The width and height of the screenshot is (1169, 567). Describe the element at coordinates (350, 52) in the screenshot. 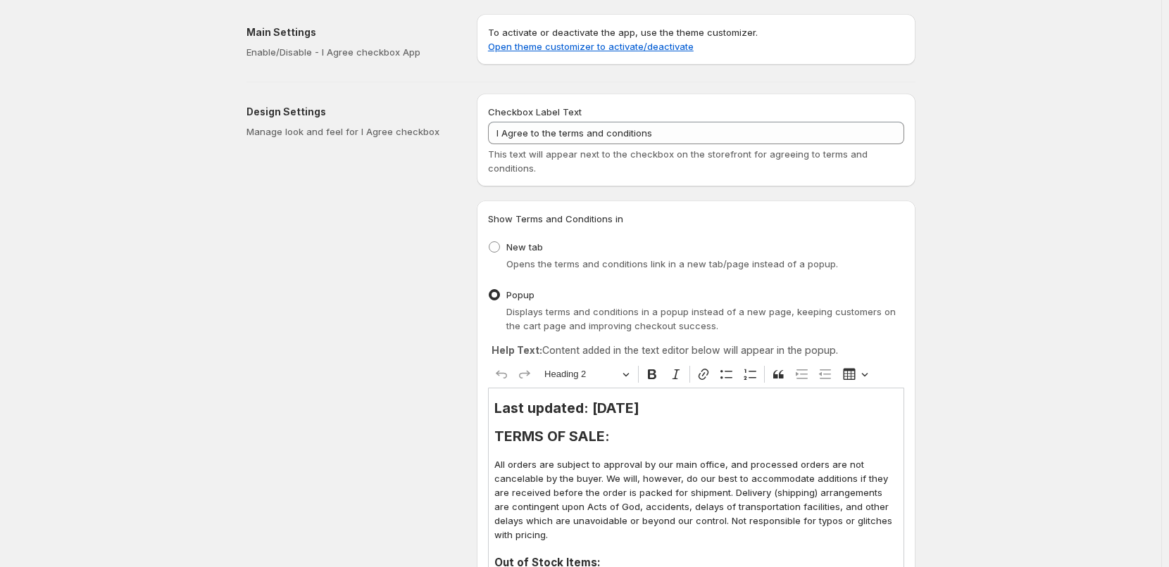

I see `p: Enable/Disable - I Agree checkbox App` at that location.